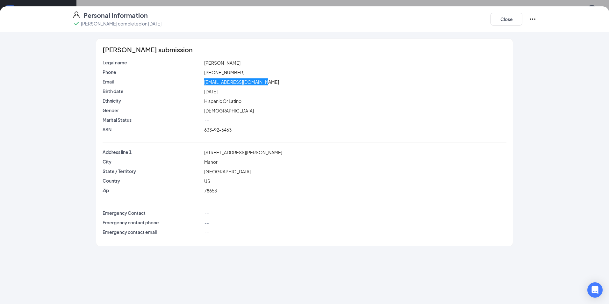 This screenshot has height=304, width=609. I want to click on p: State / Territory, so click(152, 171).